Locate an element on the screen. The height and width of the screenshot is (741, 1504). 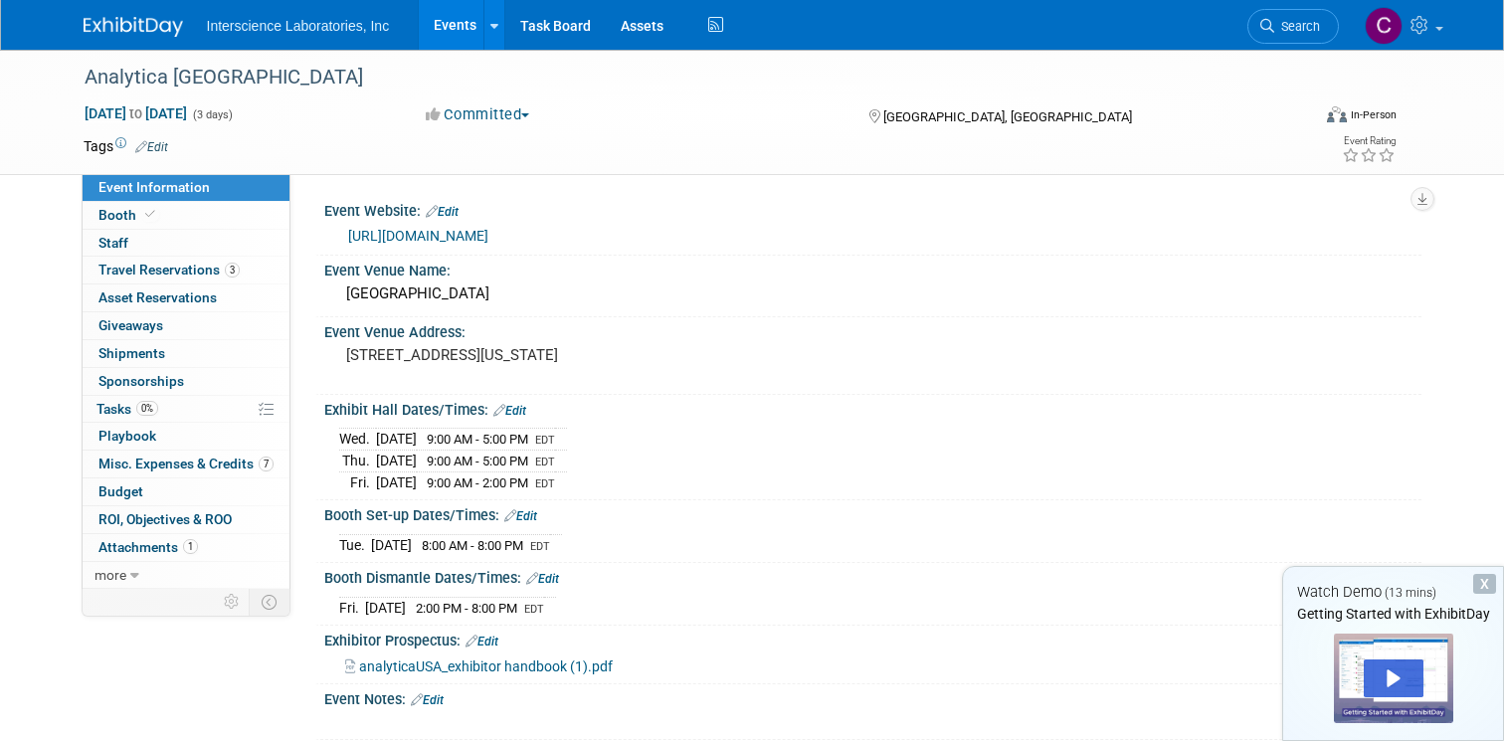
a: ROI, Objectives & ROO is located at coordinates (186, 519).